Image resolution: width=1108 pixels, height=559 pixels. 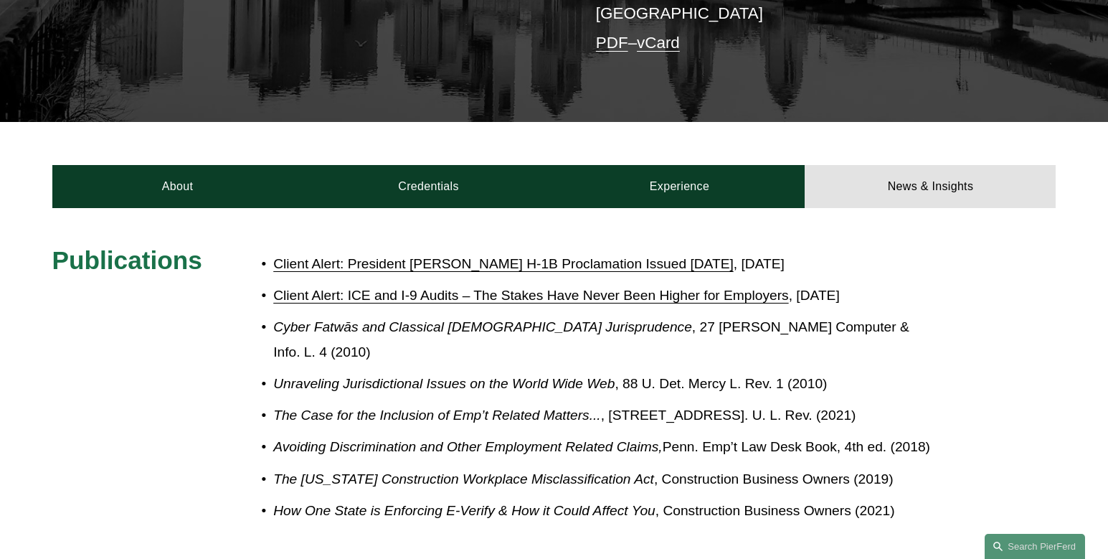 What do you see at coordinates (1035, 546) in the screenshot?
I see `a: Search this site` at bounding box center [1035, 546].